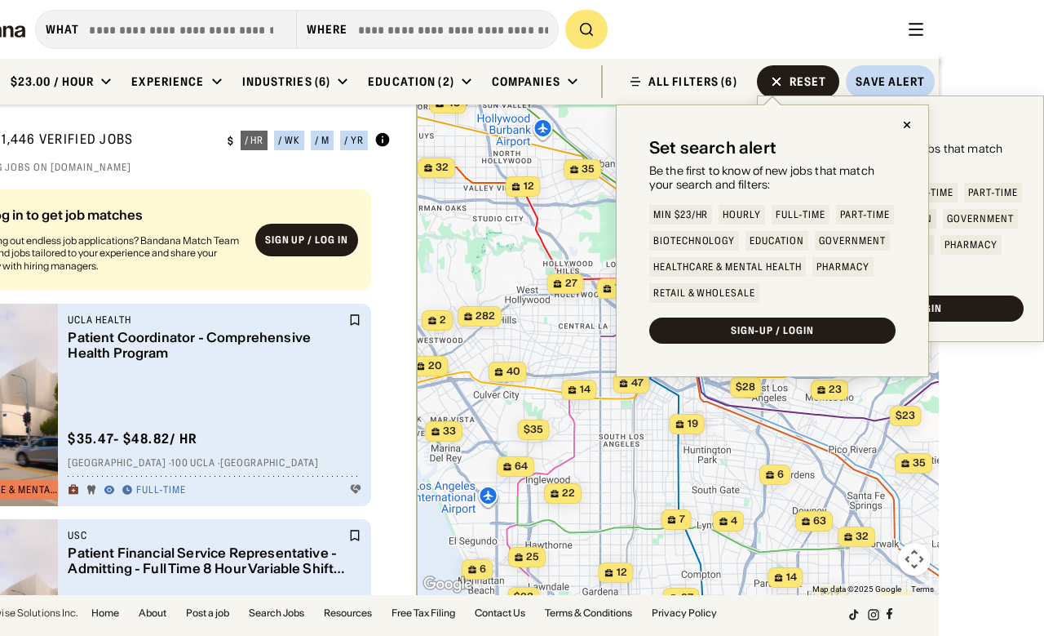 The height and width of the screenshot is (636, 1044). What do you see at coordinates (206, 345) in the screenshot?
I see `div: Patient Coordinator - Comprehensive Health Program` at bounding box center [206, 345].